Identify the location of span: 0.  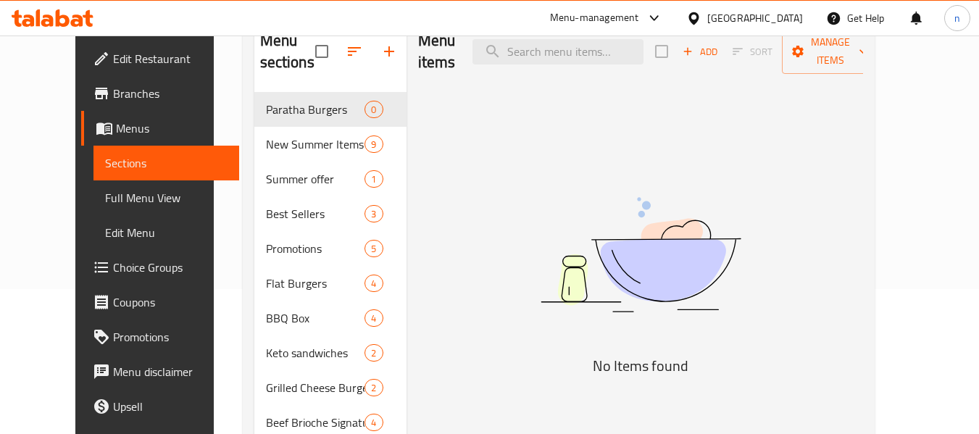
(373, 109).